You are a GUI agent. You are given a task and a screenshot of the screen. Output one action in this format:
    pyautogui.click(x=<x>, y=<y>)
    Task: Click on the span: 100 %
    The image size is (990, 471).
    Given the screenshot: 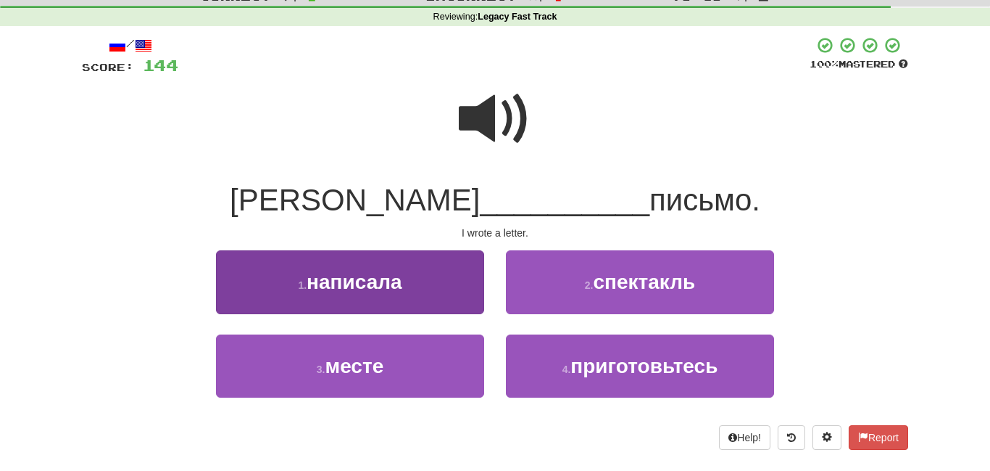 What is the action you would take?
    pyautogui.click(x=824, y=64)
    